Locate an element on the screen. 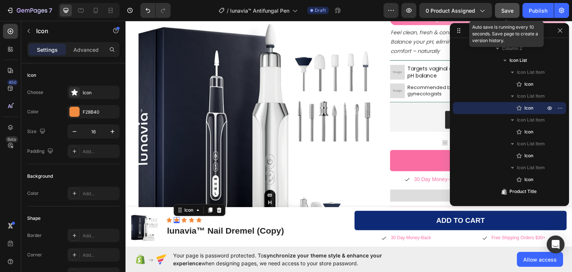 The width and height of the screenshot is (572, 272). div: Choose is located at coordinates (35, 92).